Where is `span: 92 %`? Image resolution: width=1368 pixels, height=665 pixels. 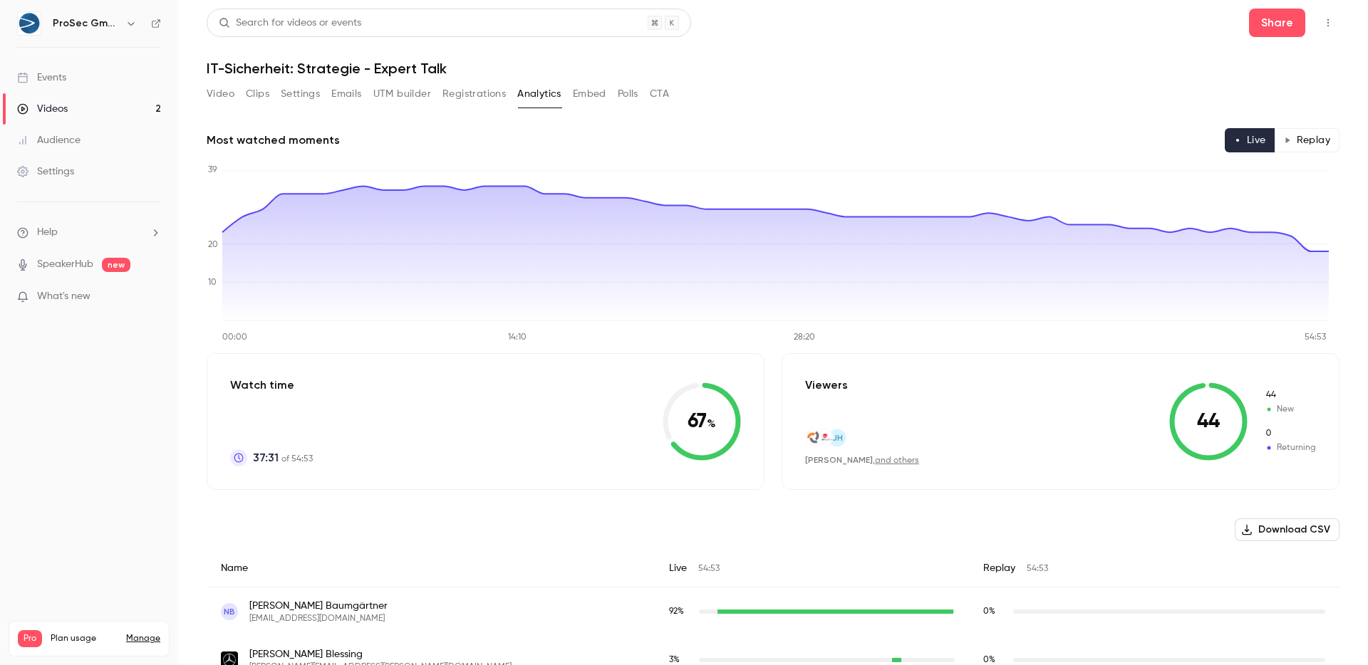
span: 92 % is located at coordinates (676, 612).